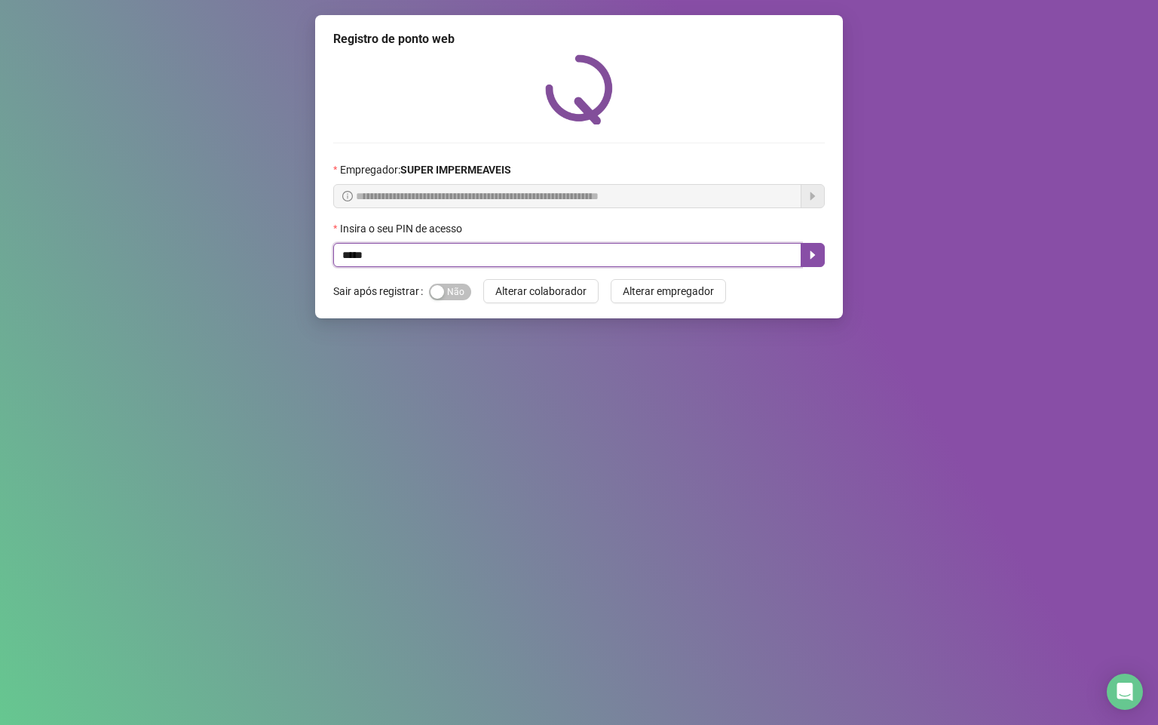 This screenshot has height=725, width=1158. Describe the element at coordinates (403, 228) in the screenshot. I see `label: Insira o seu PIN de acesso` at that location.